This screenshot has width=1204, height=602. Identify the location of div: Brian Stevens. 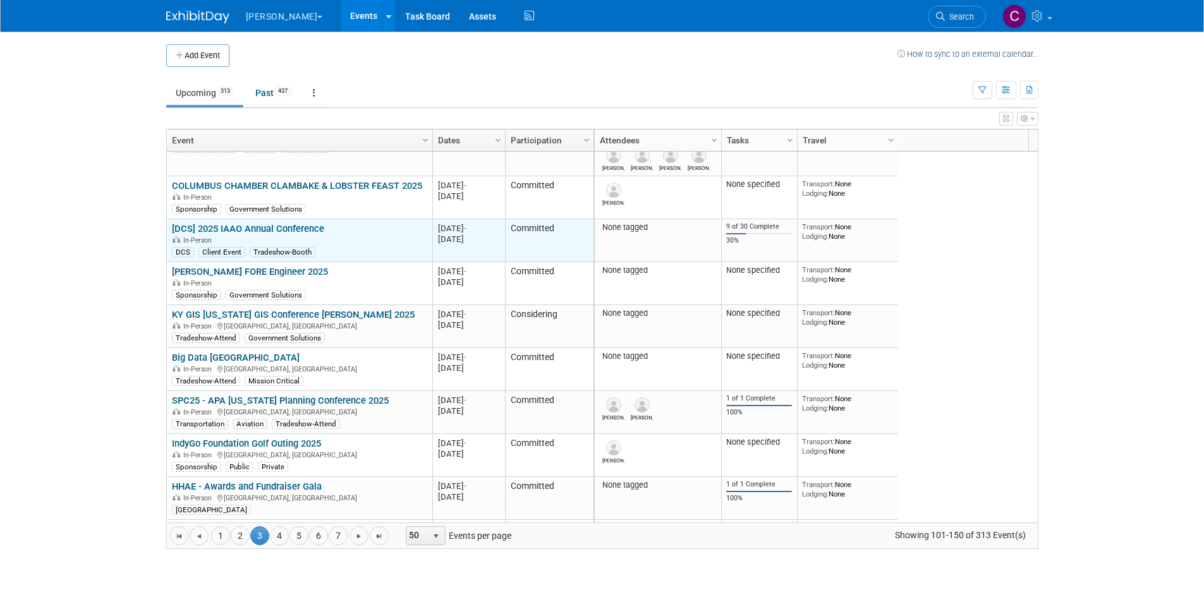
(613, 202).